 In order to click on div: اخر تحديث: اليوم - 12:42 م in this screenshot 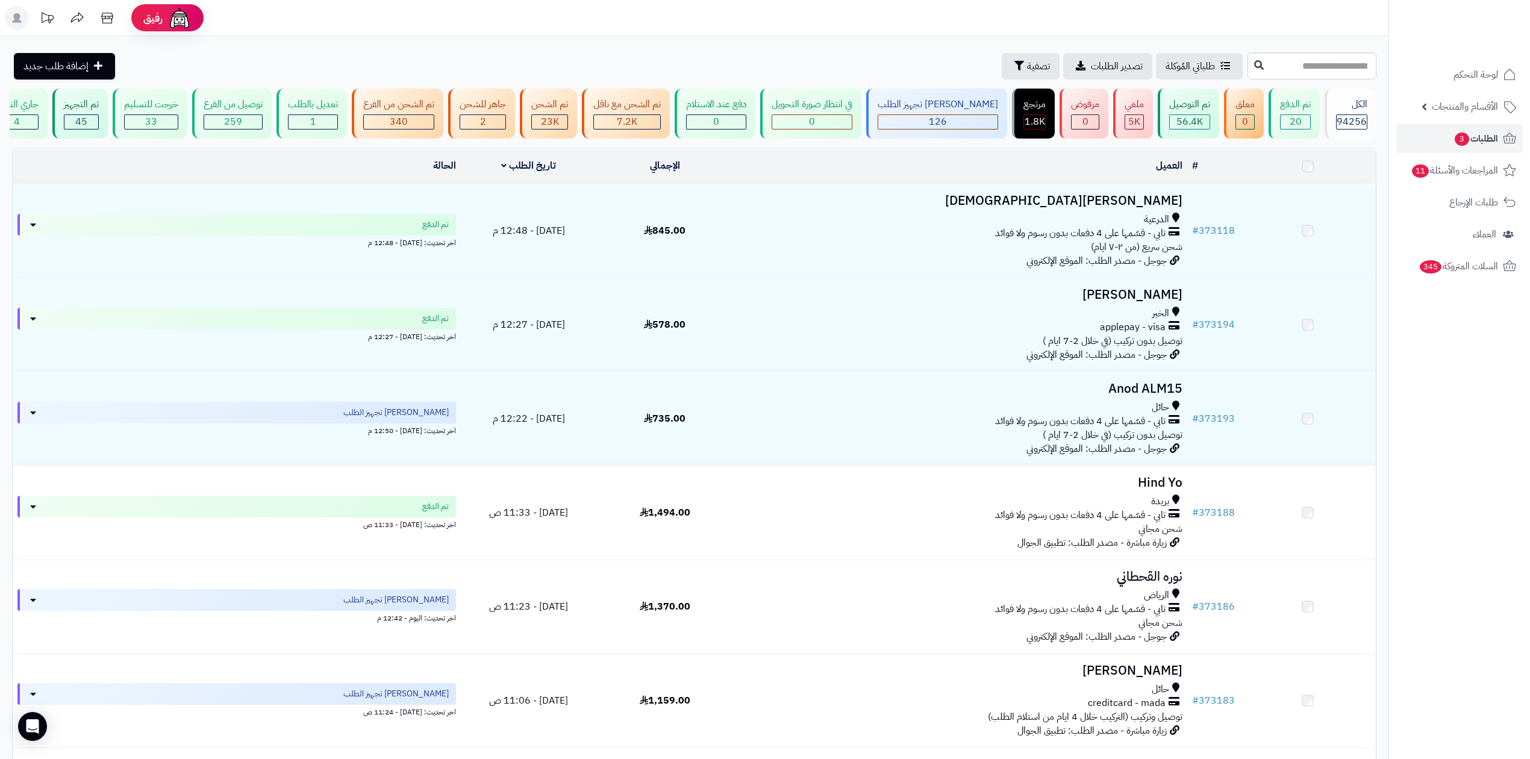, I will do `click(237, 617)`.